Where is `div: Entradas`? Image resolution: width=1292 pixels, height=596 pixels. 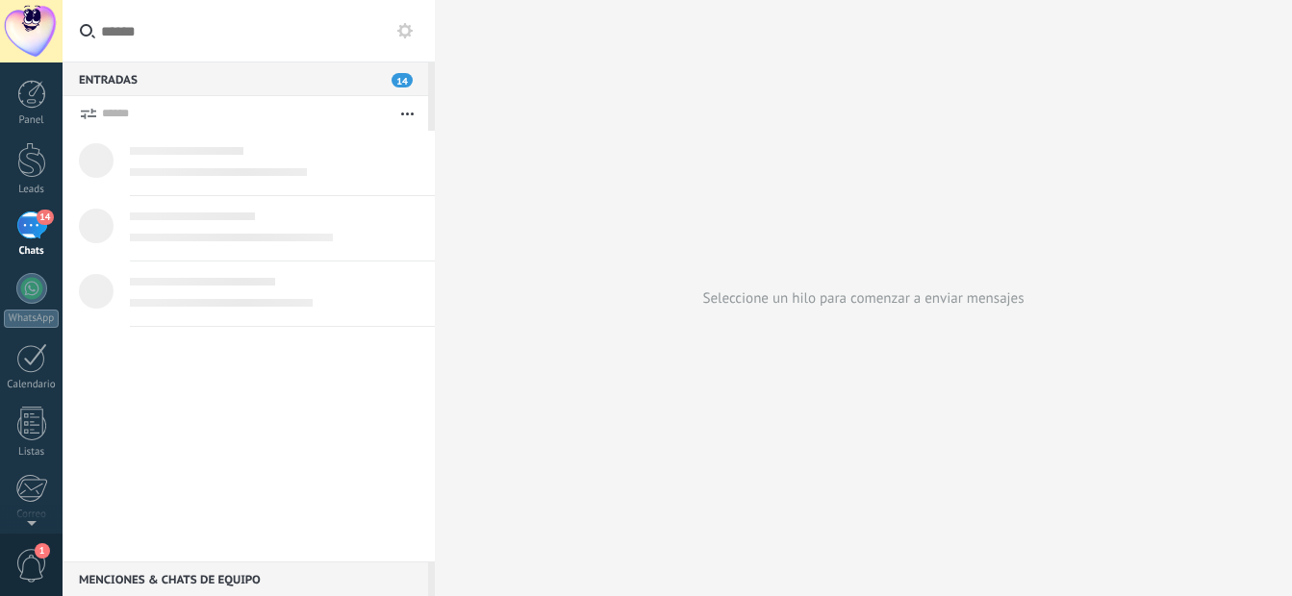
div: Entradas is located at coordinates (245, 79).